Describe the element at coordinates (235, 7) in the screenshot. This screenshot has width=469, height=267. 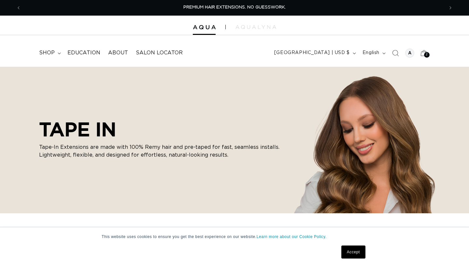
I see `span: PREMIUM HAIR EXTENSIONS. NO GUESSWORK.` at that location.